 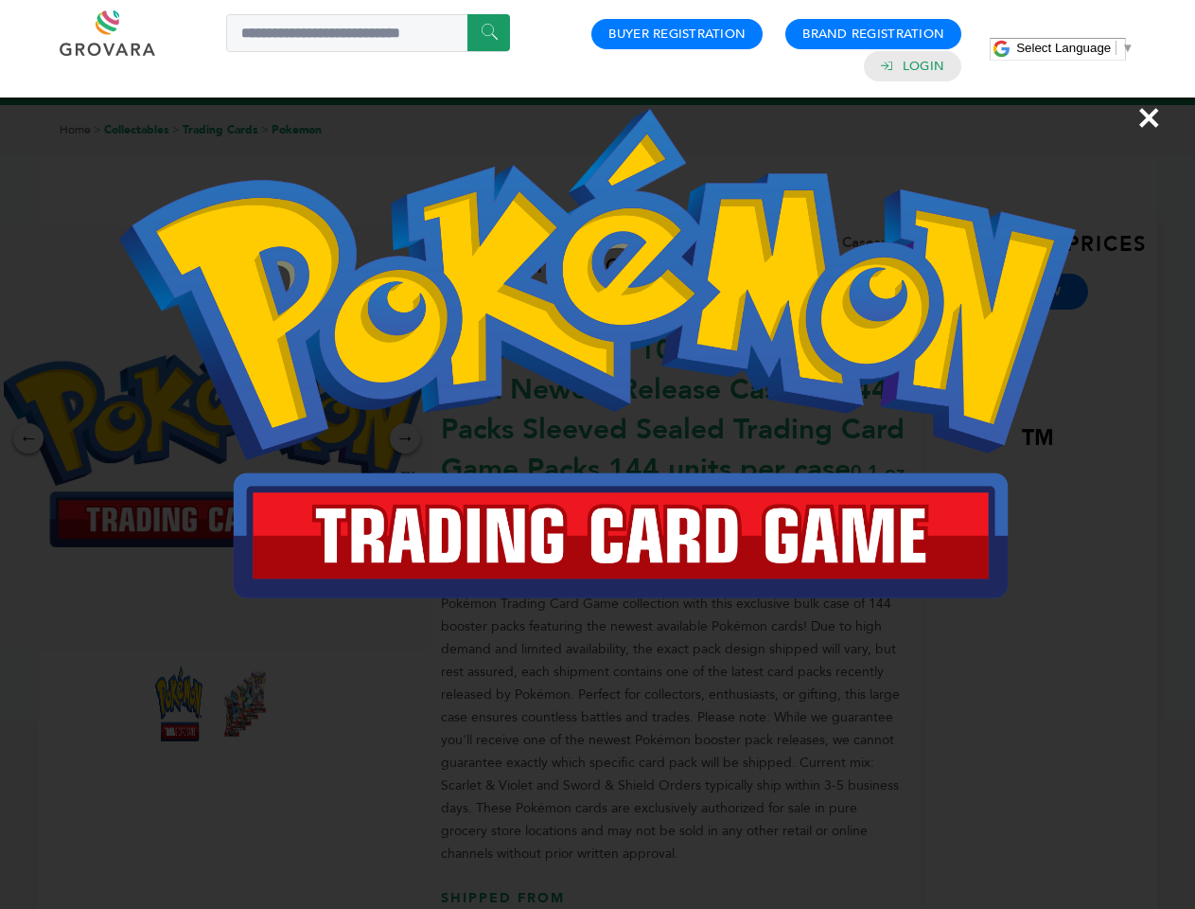 I want to click on a: Brand Registration, so click(x=874, y=34).